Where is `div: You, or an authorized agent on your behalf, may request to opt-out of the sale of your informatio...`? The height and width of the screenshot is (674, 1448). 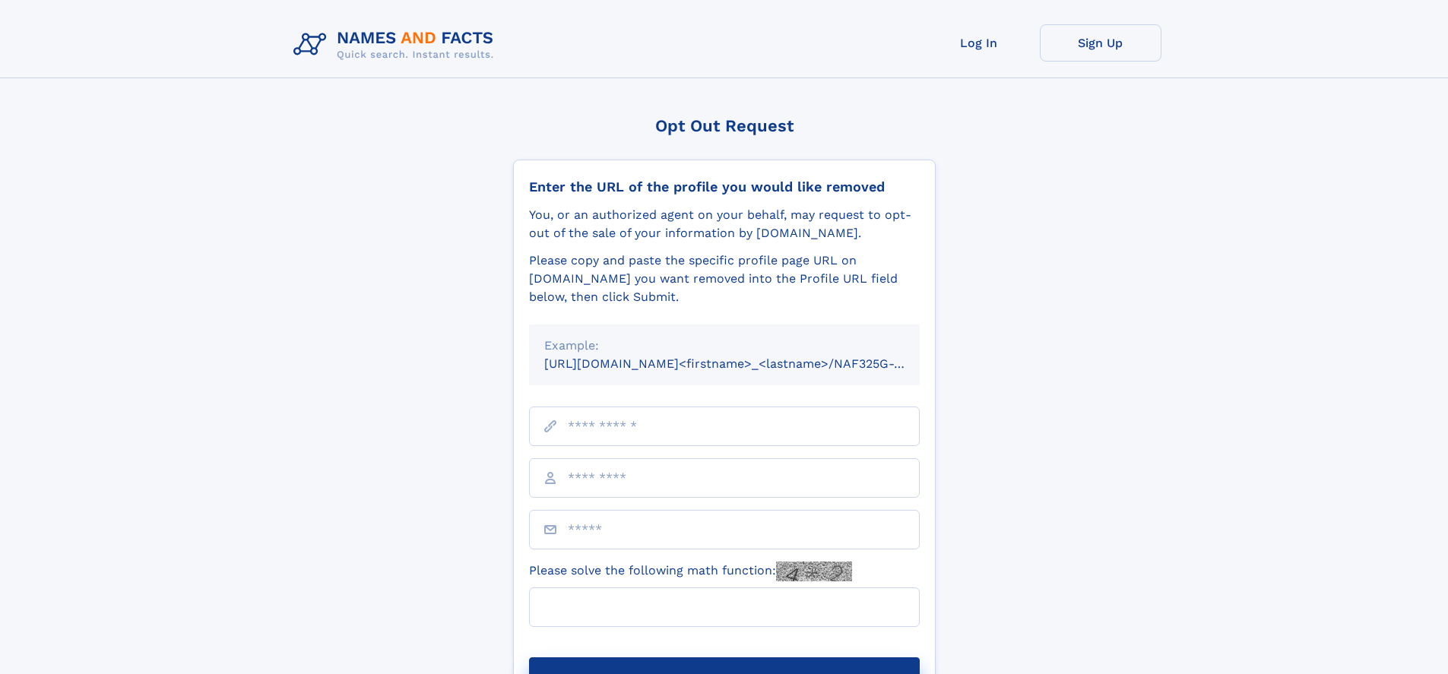
div: You, or an authorized agent on your behalf, may request to opt-out of the sale of your informatio... is located at coordinates (725, 224).